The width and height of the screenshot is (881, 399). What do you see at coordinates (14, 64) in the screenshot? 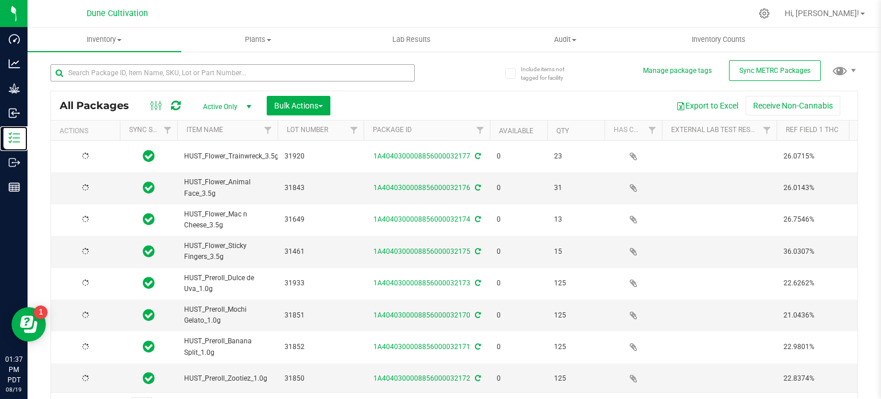
I see `inline-svg: Analytics` at bounding box center [14, 64].